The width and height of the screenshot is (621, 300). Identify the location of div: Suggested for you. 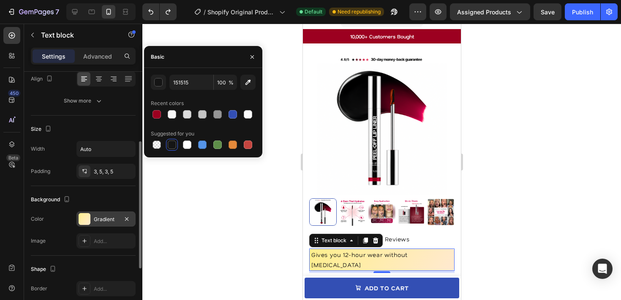
(172, 134).